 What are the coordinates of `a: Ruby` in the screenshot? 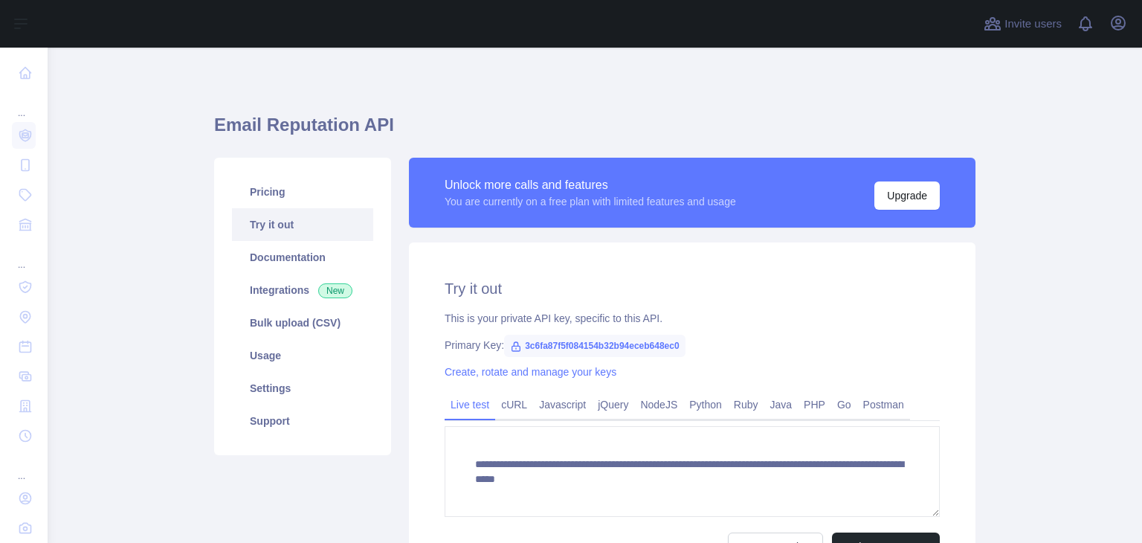 It's located at (745, 404).